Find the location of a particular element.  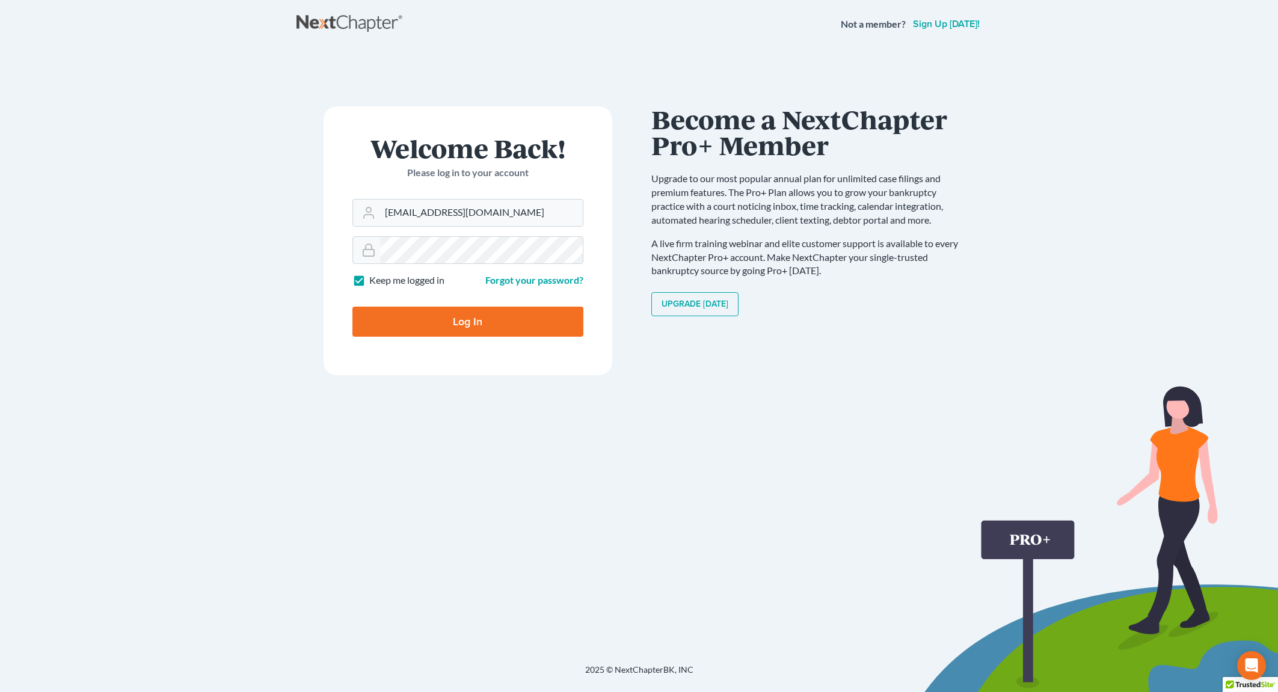

h1: Become a NextChapter Pro+ Member is located at coordinates (811, 132).